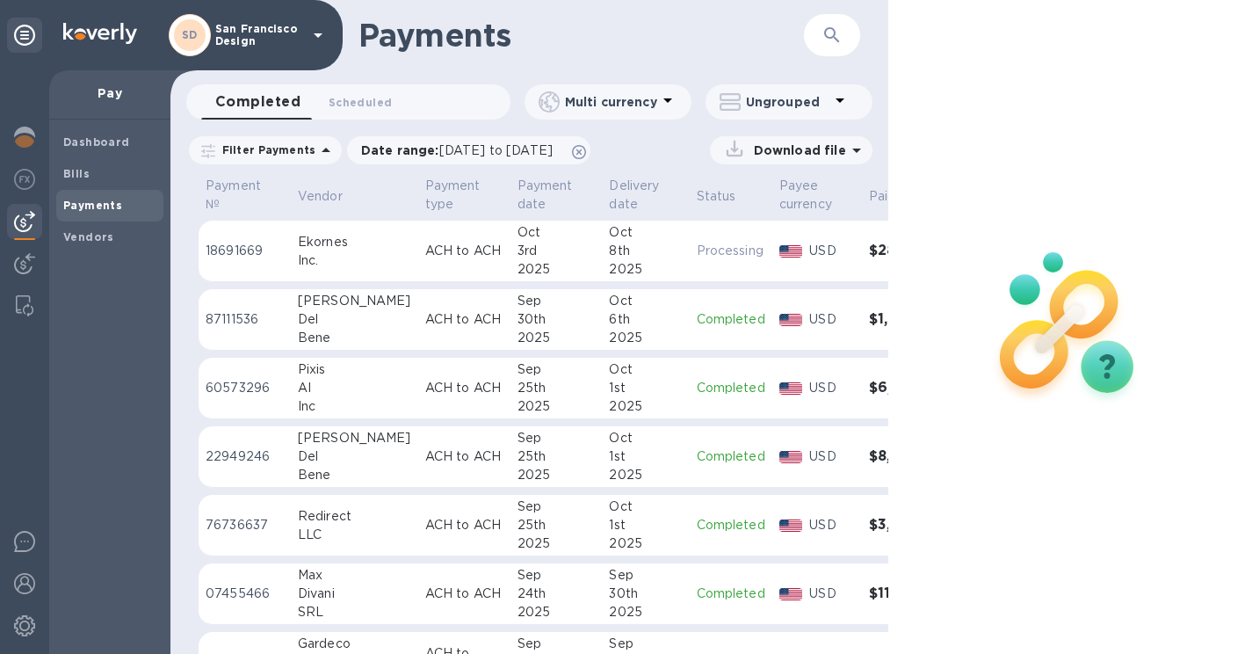 The height and width of the screenshot is (654, 1245). I want to click on p: 18691669, so click(244, 250).